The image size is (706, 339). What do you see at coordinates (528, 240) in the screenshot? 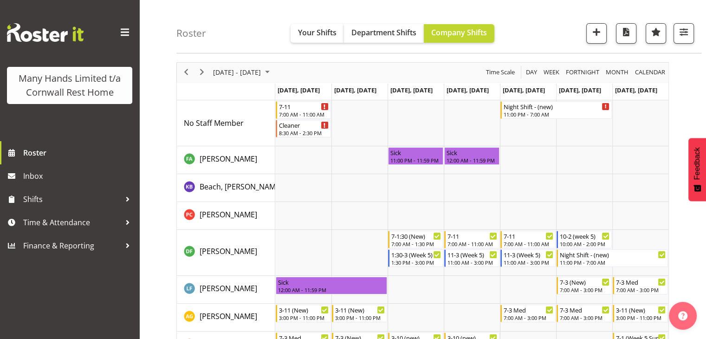
I see `div: Fairbrother, Deborah"s event - 7-11 Begin From Friday, August 8, 2025 at 7:00:00 AM GMT+12:00 End...` at bounding box center [528, 240].